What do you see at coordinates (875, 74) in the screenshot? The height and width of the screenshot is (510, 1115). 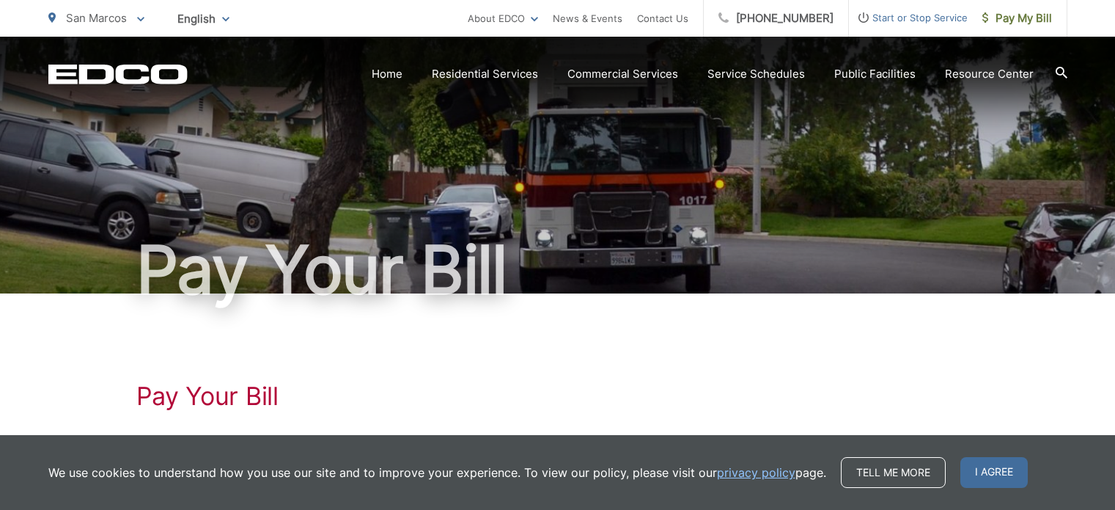 I see `a: Public Facilities` at bounding box center [875, 74].